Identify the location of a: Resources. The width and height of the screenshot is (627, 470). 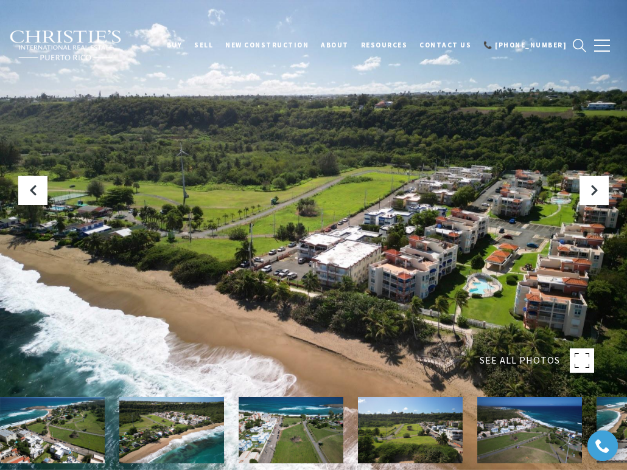
(384, 45).